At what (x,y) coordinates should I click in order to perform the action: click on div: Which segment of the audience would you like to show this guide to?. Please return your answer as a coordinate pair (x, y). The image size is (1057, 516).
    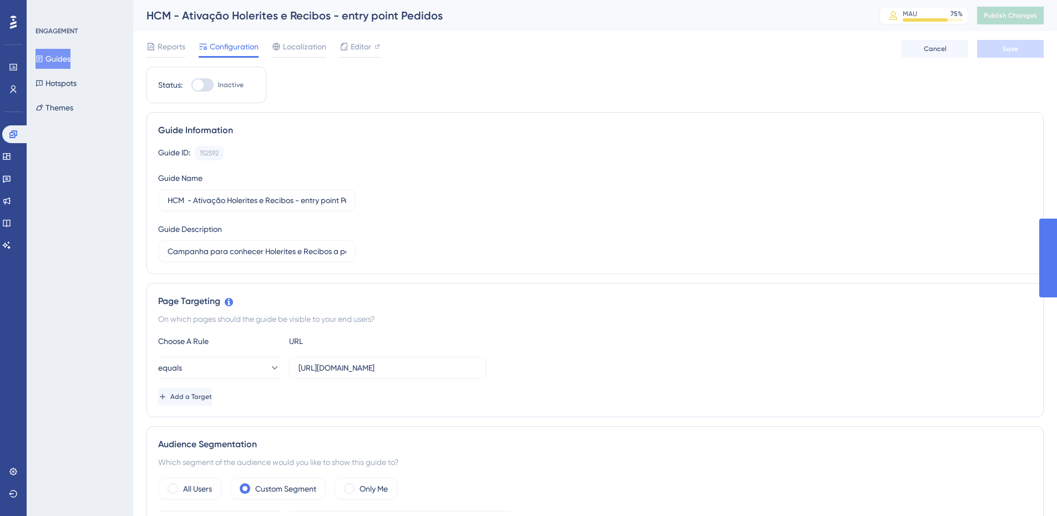
    Looking at the image, I should click on (595, 462).